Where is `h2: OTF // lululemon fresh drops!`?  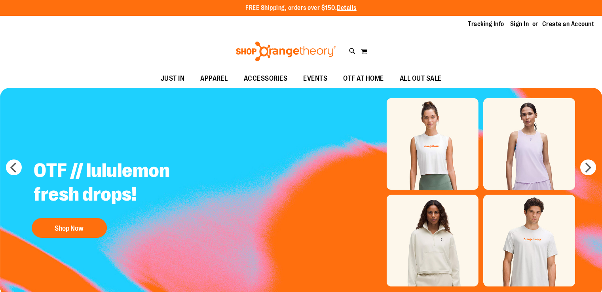 h2: OTF // lululemon fresh drops! is located at coordinates (126, 183).